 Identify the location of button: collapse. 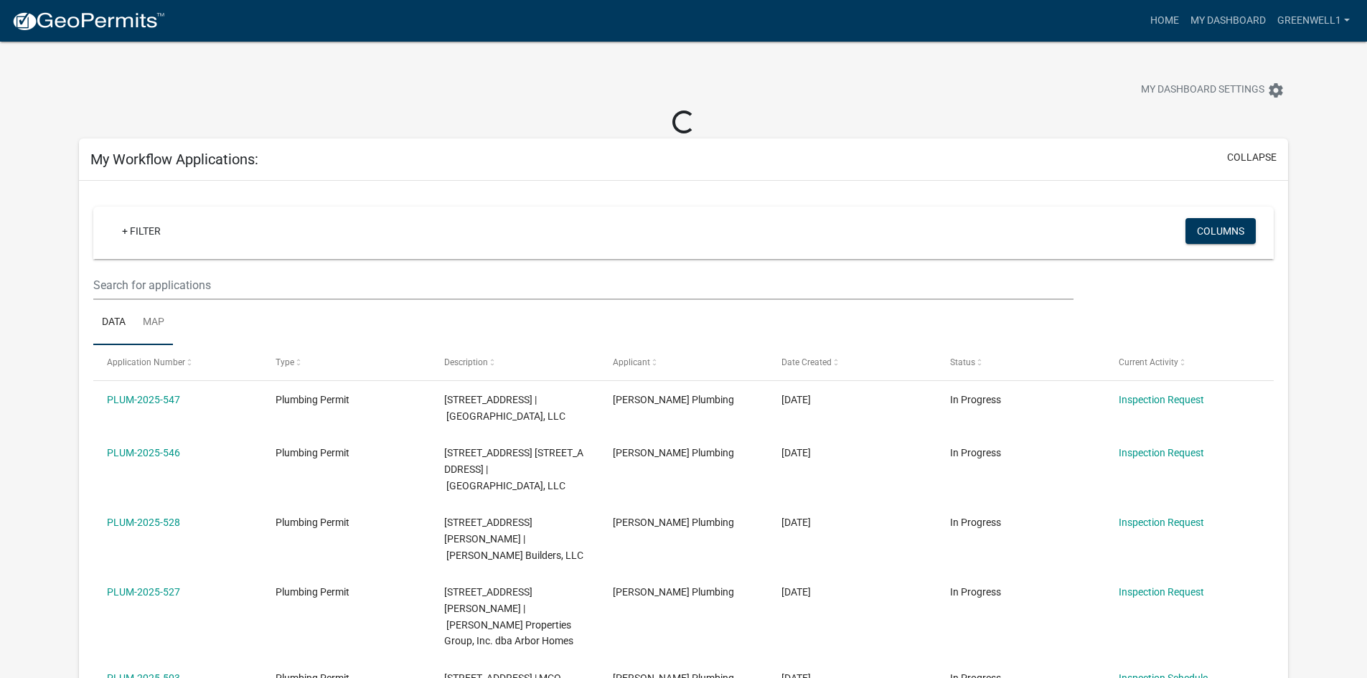
(1251, 157).